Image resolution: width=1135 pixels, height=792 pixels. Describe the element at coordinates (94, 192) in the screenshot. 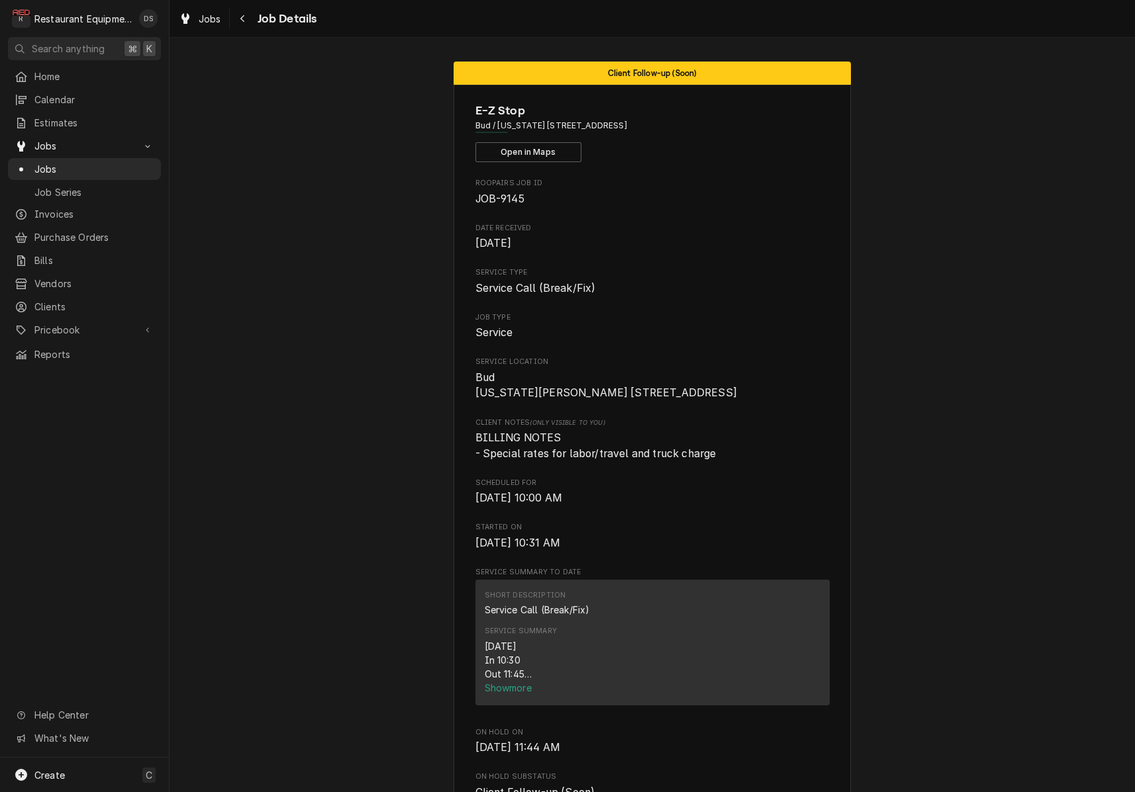

I see `span: Job Series` at that location.